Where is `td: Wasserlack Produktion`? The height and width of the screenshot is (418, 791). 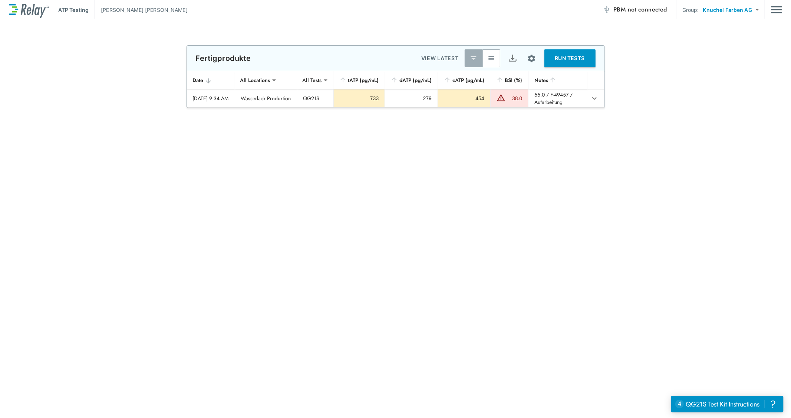 td: Wasserlack Produktion is located at coordinates (266, 98).